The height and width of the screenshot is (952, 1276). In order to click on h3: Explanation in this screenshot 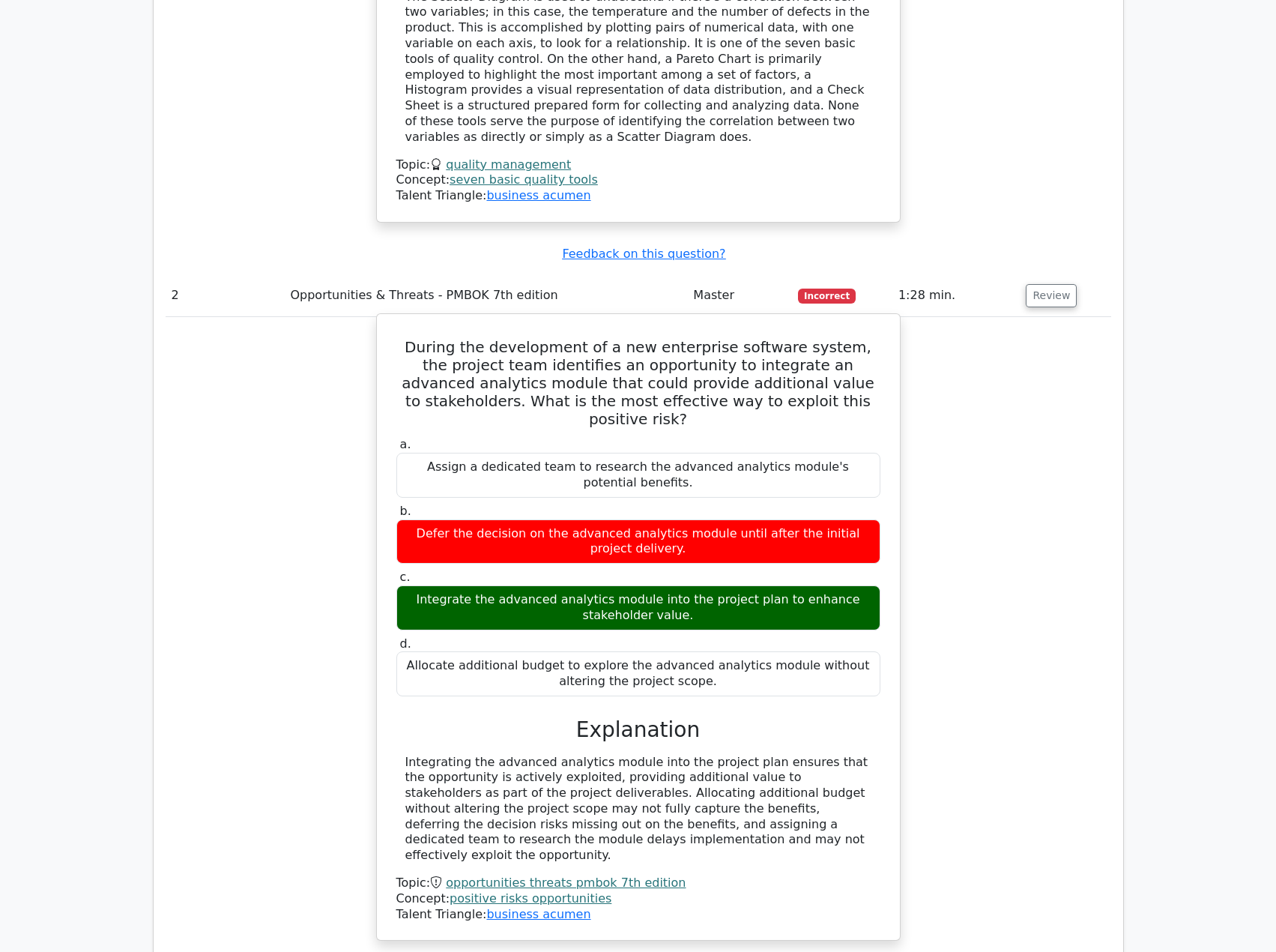, I will do `click(639, 730)`.